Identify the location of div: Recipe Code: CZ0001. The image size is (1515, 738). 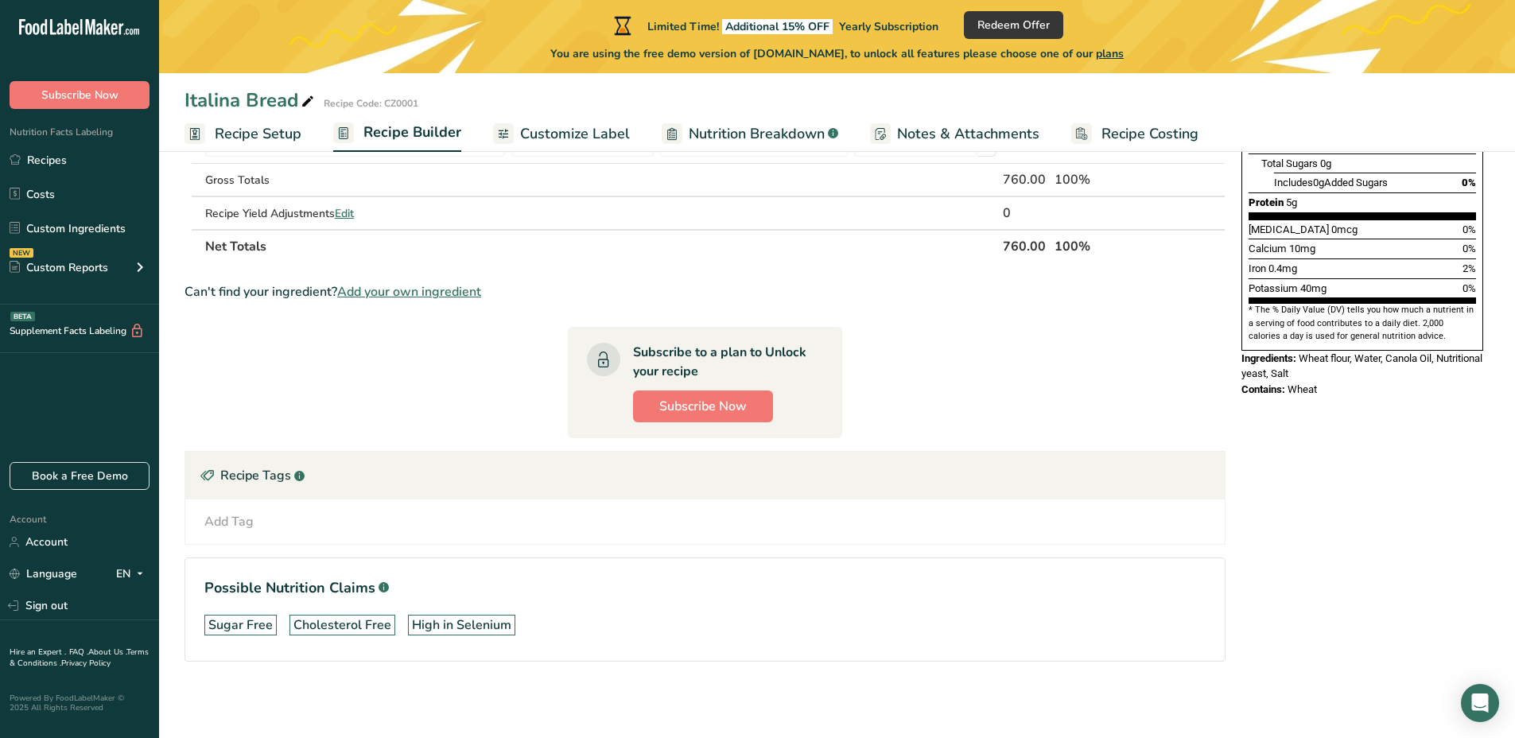
(371, 103).